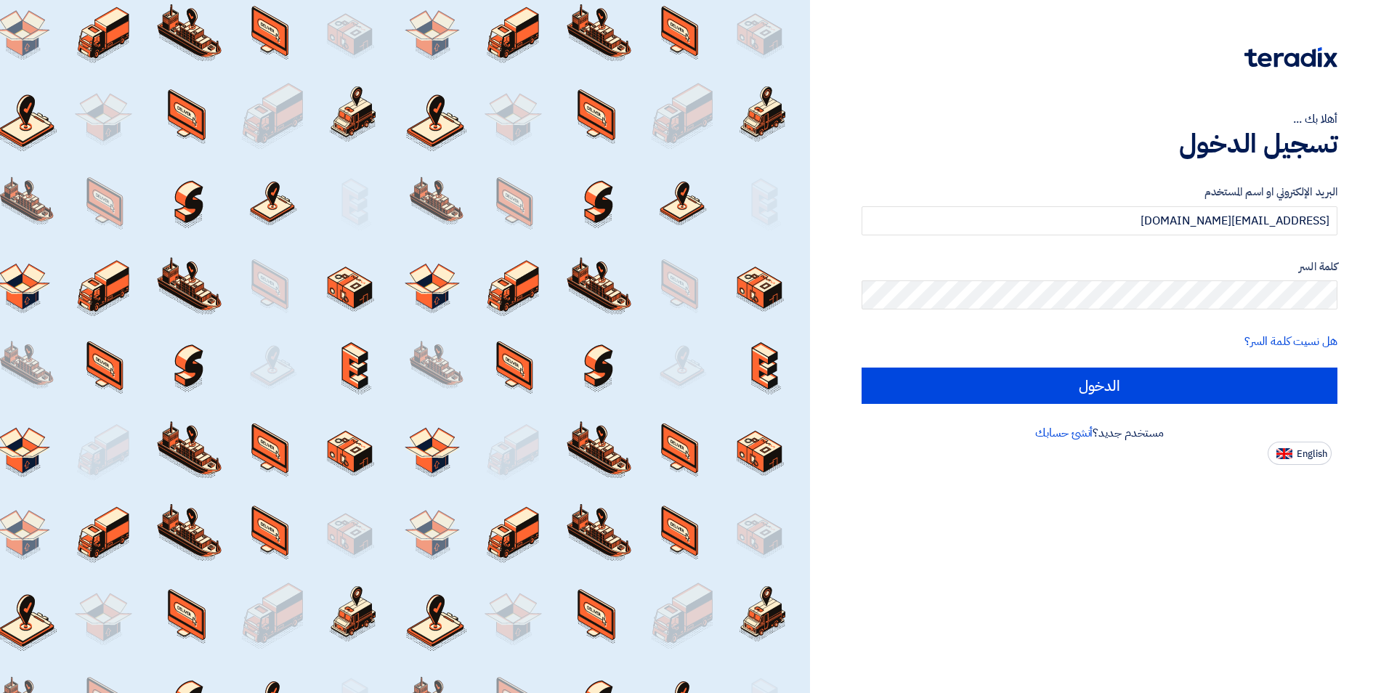 The image size is (1389, 693). Describe the element at coordinates (1284, 453) in the screenshot. I see `img: en-US.png` at that location.